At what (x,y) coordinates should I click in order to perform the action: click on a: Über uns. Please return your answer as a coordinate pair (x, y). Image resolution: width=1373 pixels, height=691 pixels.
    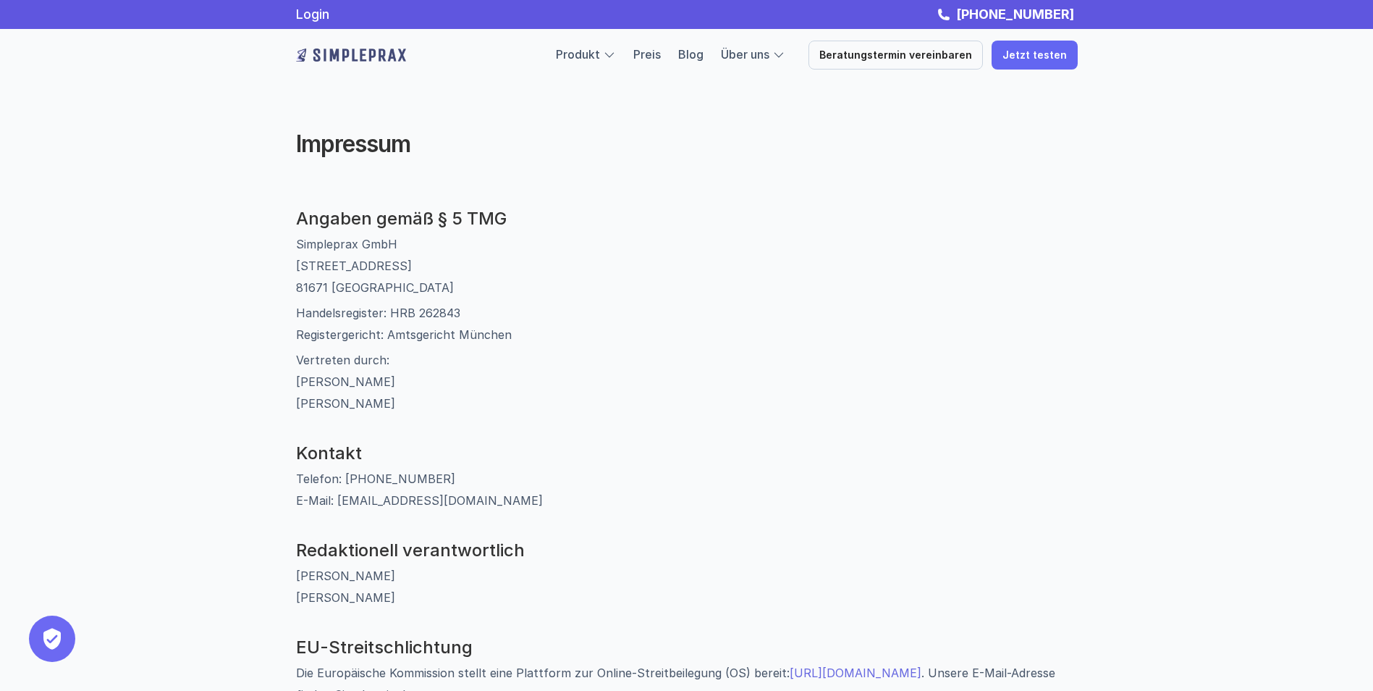
    Looking at the image, I should click on (745, 54).